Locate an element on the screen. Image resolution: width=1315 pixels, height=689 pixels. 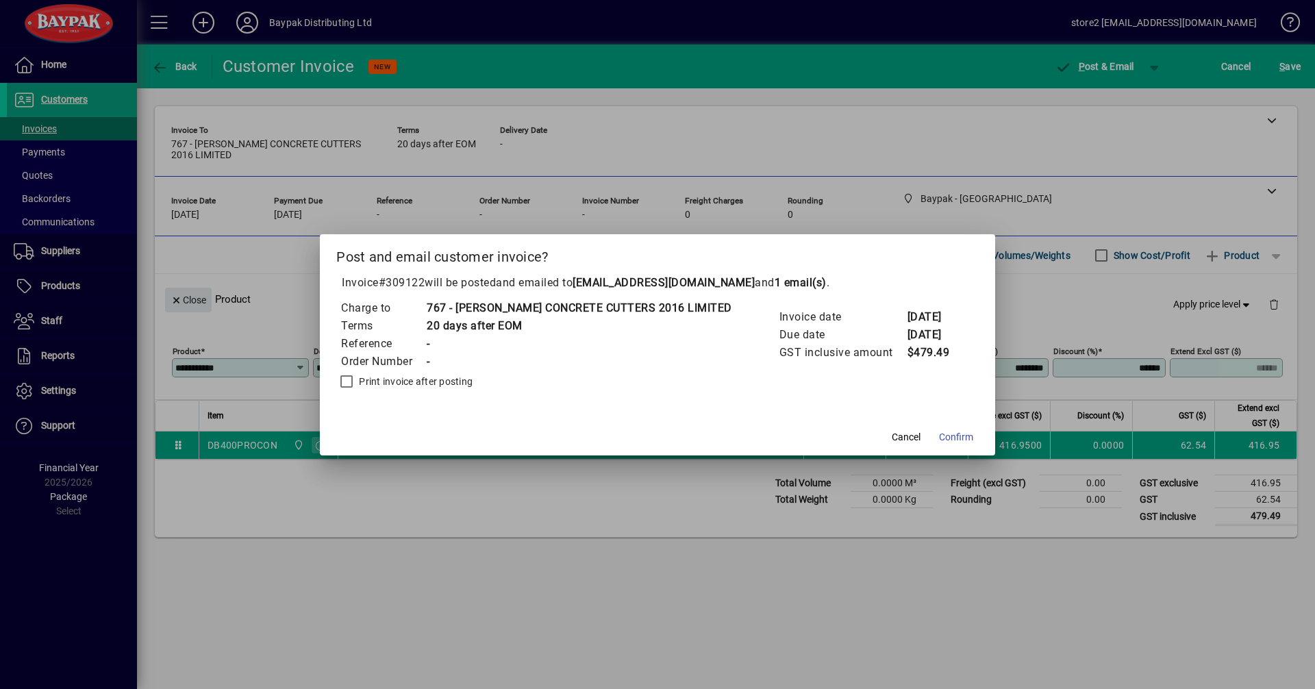
span: and is located at coordinates (790, 282).